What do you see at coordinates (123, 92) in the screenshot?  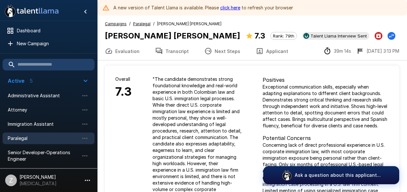 I see `h6: 7.3` at bounding box center [123, 92].